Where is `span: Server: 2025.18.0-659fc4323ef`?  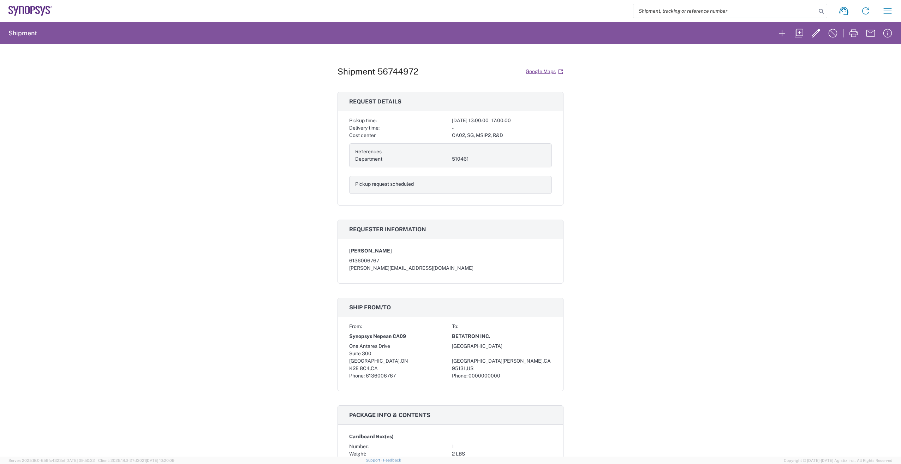
span: Server: 2025.18.0-659fc4323ef is located at coordinates (52, 461).